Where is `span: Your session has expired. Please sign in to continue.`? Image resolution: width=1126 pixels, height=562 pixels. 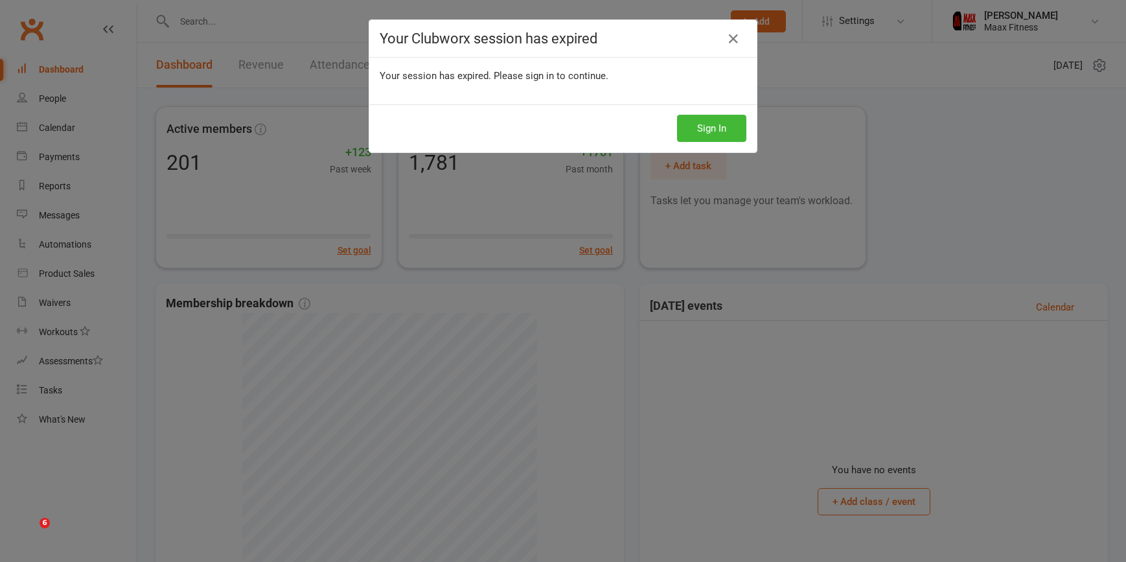 span: Your session has expired. Please sign in to continue. is located at coordinates (494, 76).